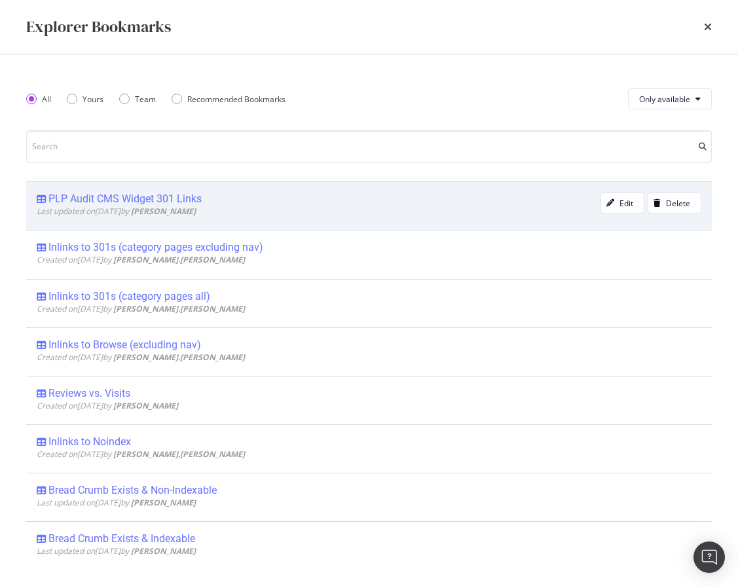 The height and width of the screenshot is (586, 738). Describe the element at coordinates (708, 27) in the screenshot. I see `div: times` at that location.